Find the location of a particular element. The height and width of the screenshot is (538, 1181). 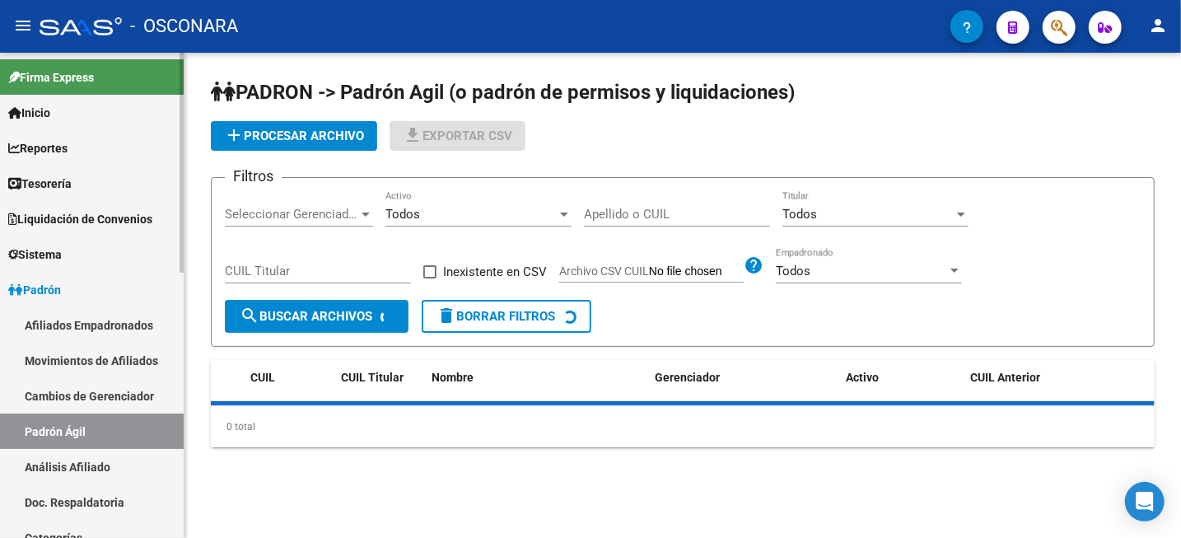

input: Archivo CSV CUIL is located at coordinates (696, 272).